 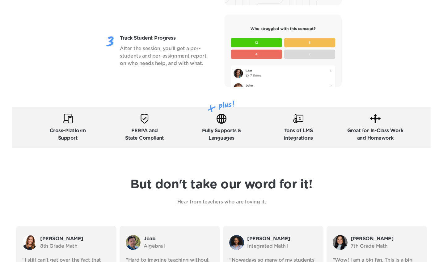 What do you see at coordinates (75, 246) in the screenshot?
I see `p: 8th Grade Math` at bounding box center [75, 246].